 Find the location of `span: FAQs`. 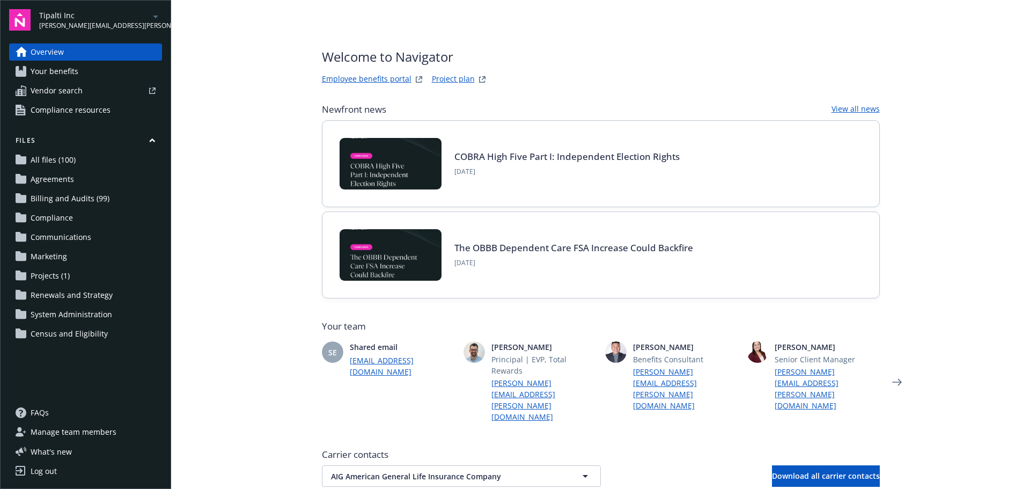

span: FAQs is located at coordinates (40, 413).